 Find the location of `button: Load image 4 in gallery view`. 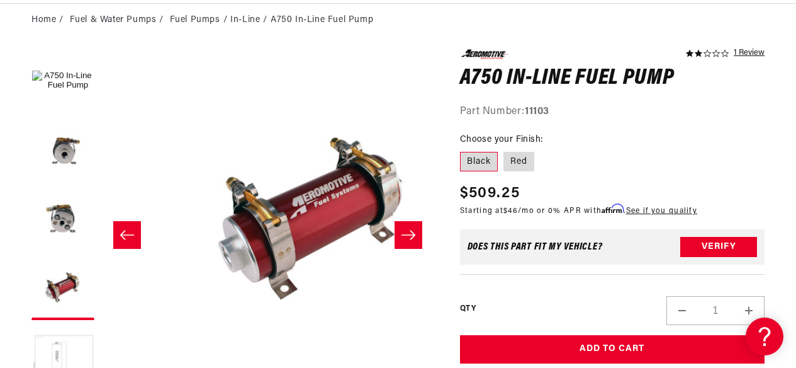

button: Load image 4 in gallery view is located at coordinates (63, 288).